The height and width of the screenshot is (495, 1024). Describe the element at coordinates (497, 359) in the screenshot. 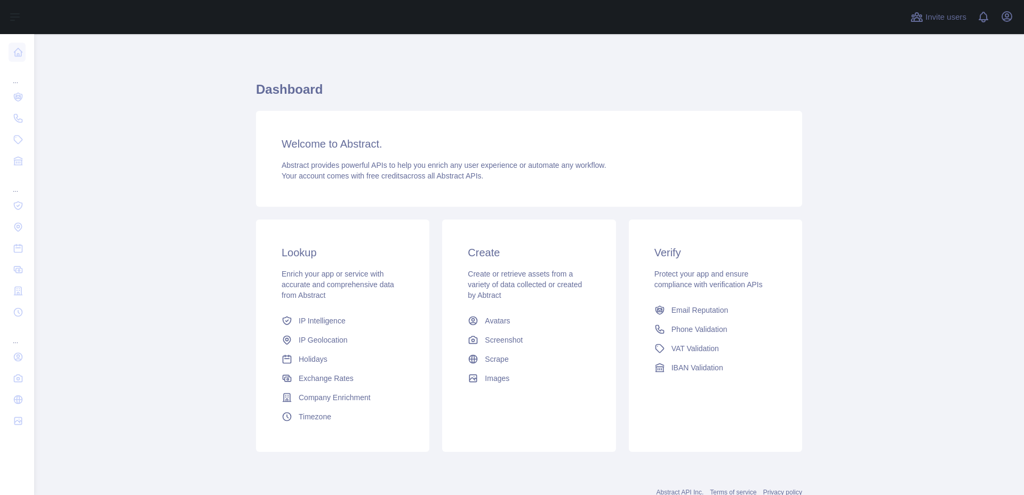

I see `span: Scrape` at that location.